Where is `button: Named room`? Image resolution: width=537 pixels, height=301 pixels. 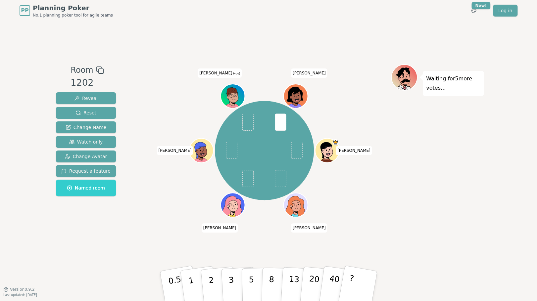 button: Named room is located at coordinates (86, 188).